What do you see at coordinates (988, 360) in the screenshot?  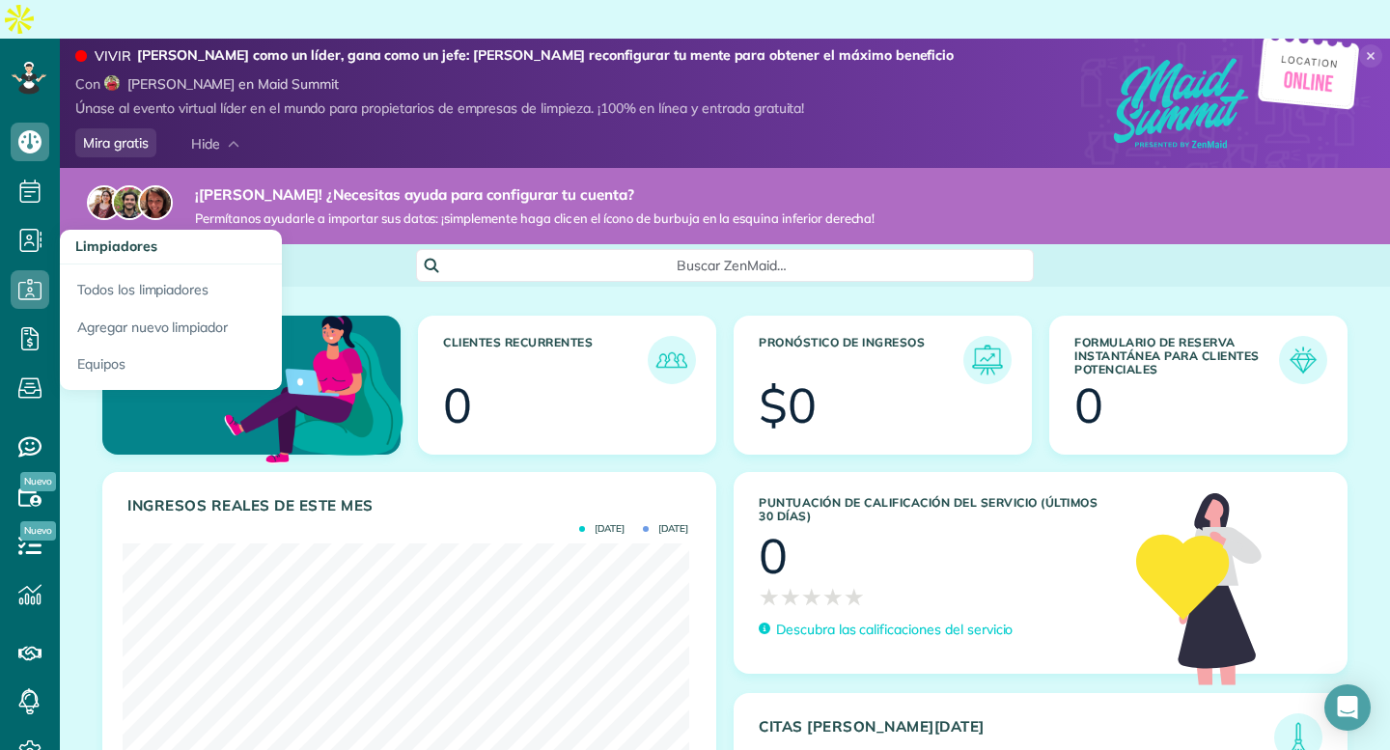 I see `img: icon_forecast_revenue-8c13a41c7ed35a8dcfafea3cbb826a0462acb37728057bba2d056411b612bbbe.png` at bounding box center [988, 360].